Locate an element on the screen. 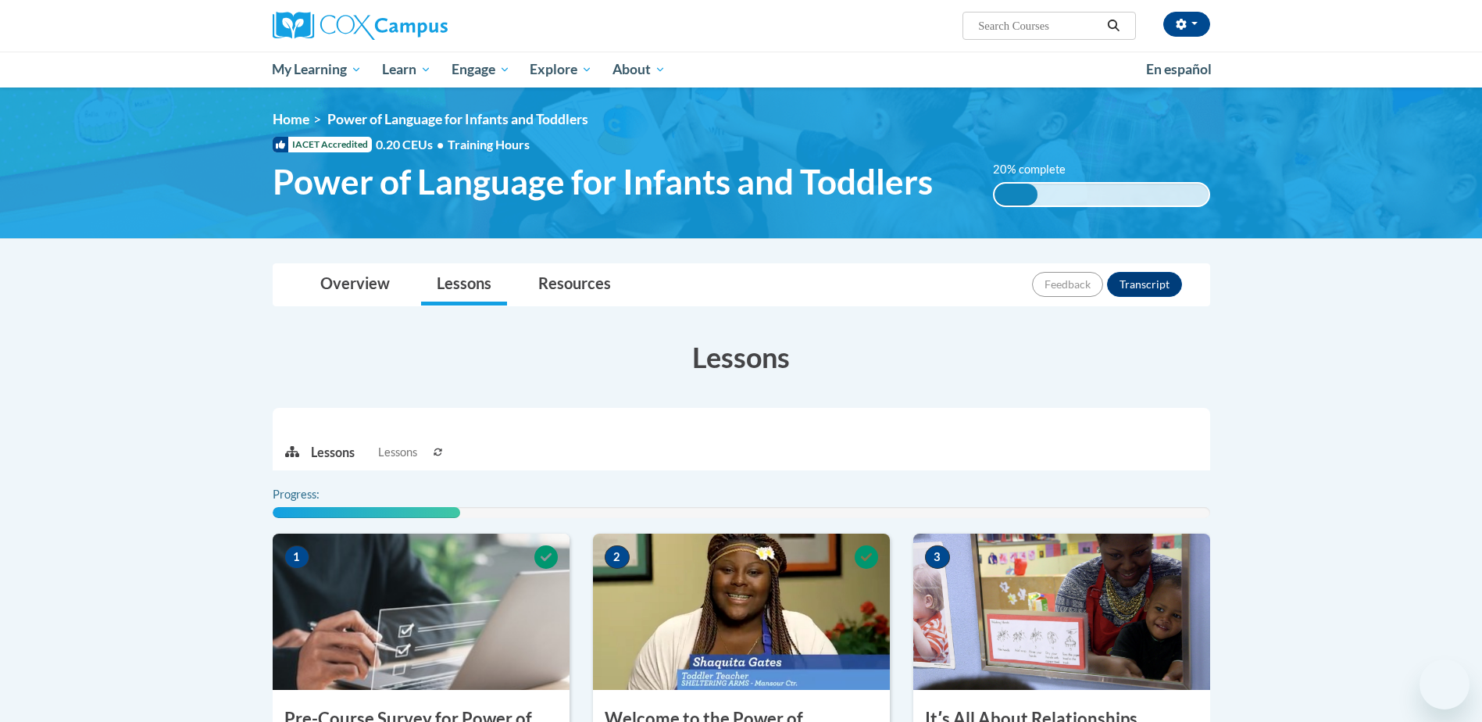  span: Explore is located at coordinates (561, 70).